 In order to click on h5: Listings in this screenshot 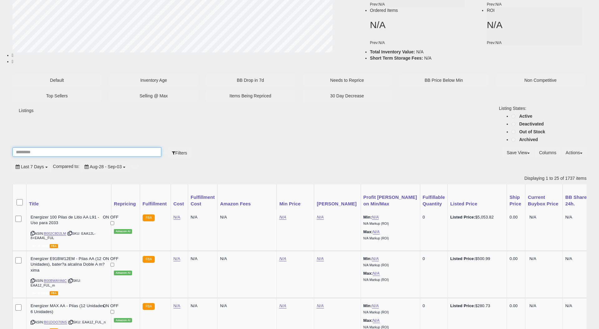, I will do `click(58, 110)`.